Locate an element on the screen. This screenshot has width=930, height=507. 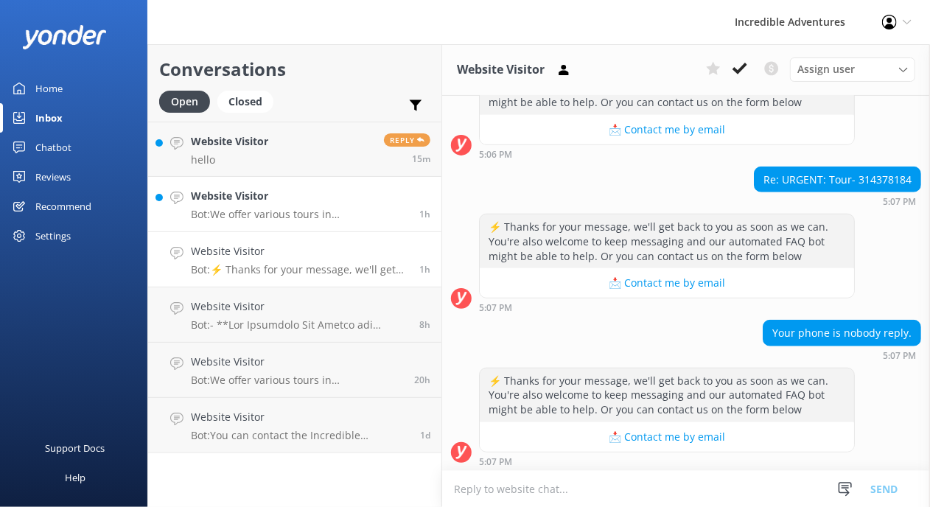
div: Recommend is located at coordinates (63, 206).